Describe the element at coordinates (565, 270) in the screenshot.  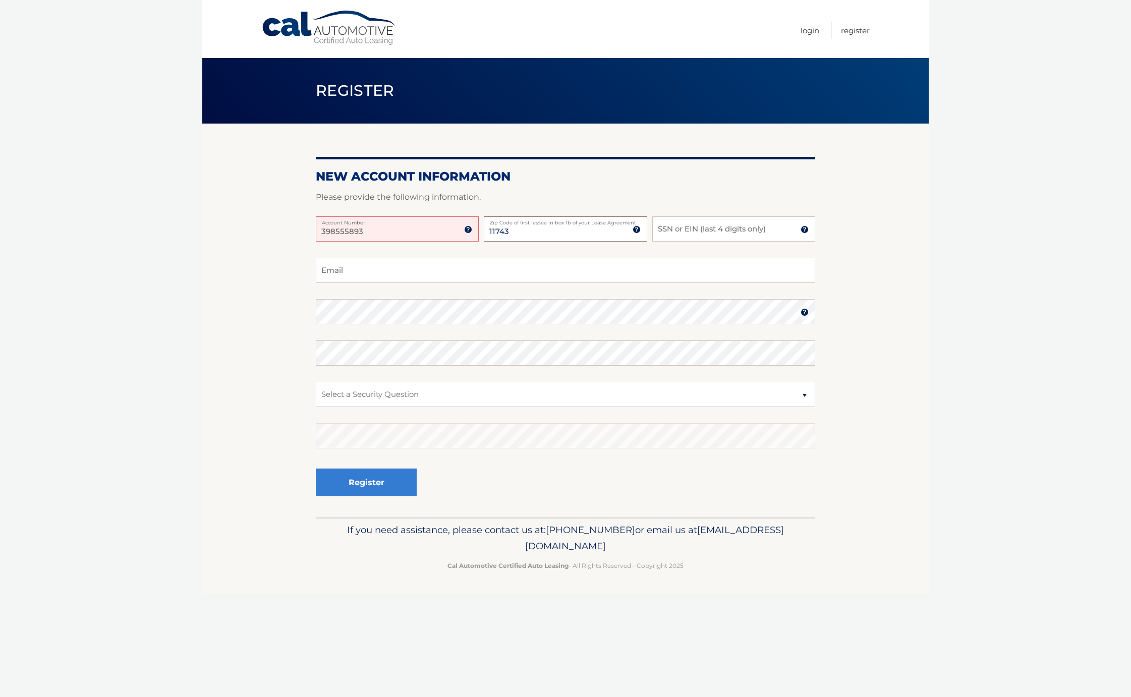
I see `input: Email` at that location.